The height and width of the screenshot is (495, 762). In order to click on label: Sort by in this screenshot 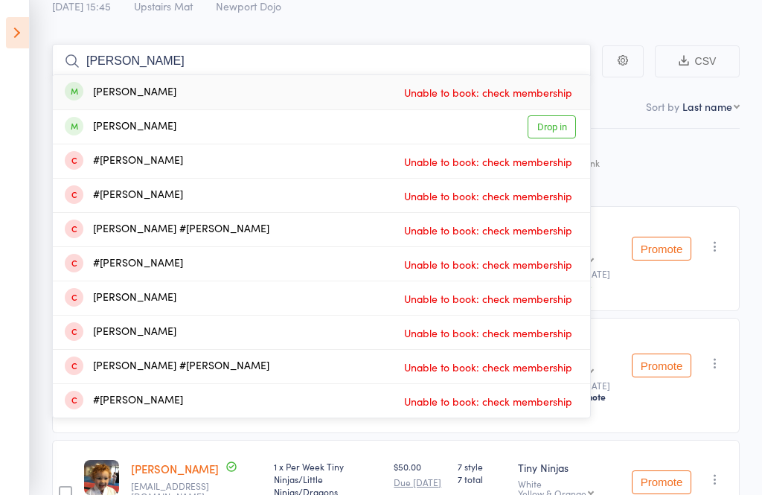, I will do `click(662, 106)`.